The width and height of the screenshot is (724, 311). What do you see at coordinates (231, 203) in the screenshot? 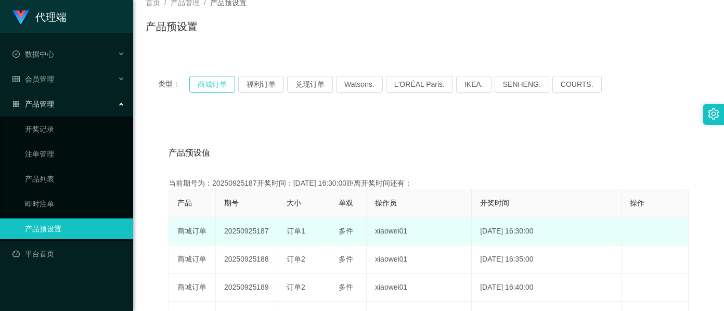
I see `span: 期号` at bounding box center [231, 203].